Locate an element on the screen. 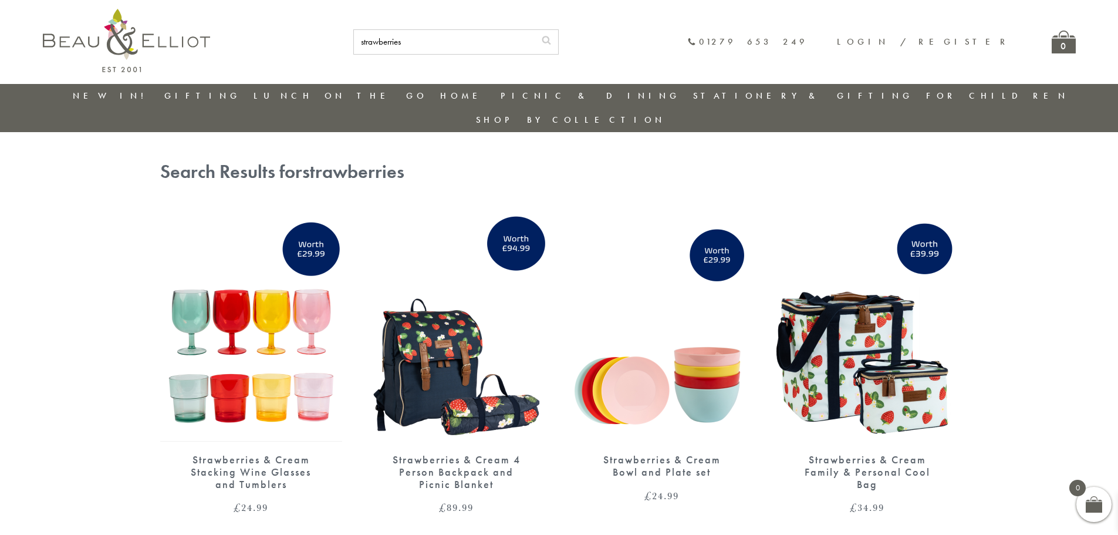  h1: Search Results for is located at coordinates (559, 172).